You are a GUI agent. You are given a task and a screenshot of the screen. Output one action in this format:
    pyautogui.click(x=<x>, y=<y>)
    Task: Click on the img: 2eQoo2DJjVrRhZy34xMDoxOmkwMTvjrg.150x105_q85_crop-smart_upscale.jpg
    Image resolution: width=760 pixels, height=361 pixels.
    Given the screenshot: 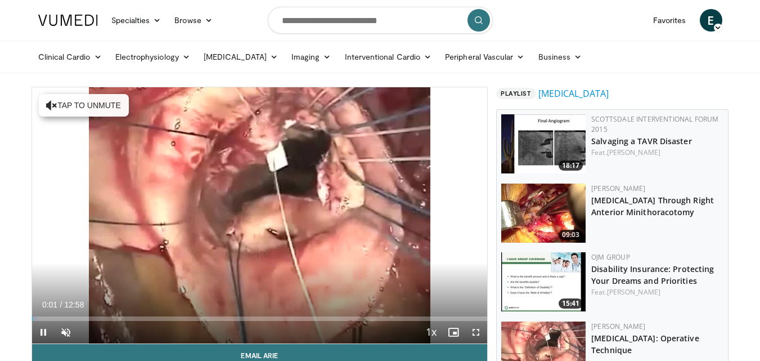 What is the action you would take?
    pyautogui.click(x=544, y=144)
    